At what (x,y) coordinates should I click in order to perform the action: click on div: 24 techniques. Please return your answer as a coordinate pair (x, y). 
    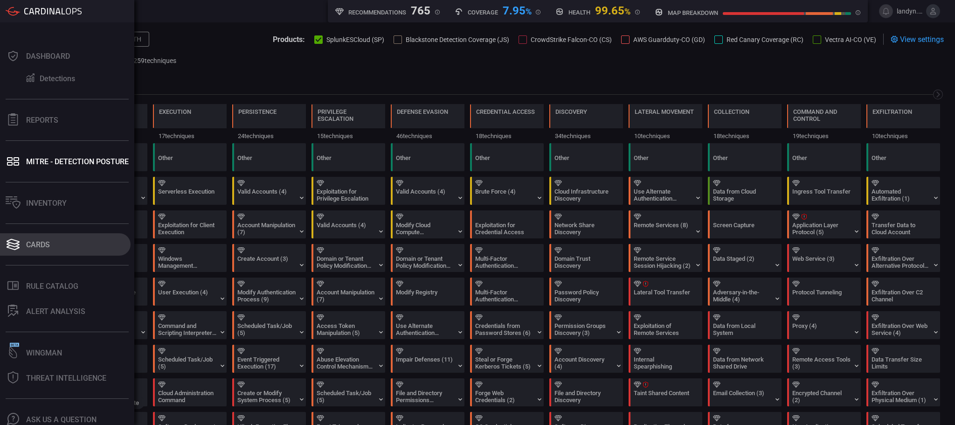
    Looking at the image, I should click on (269, 136).